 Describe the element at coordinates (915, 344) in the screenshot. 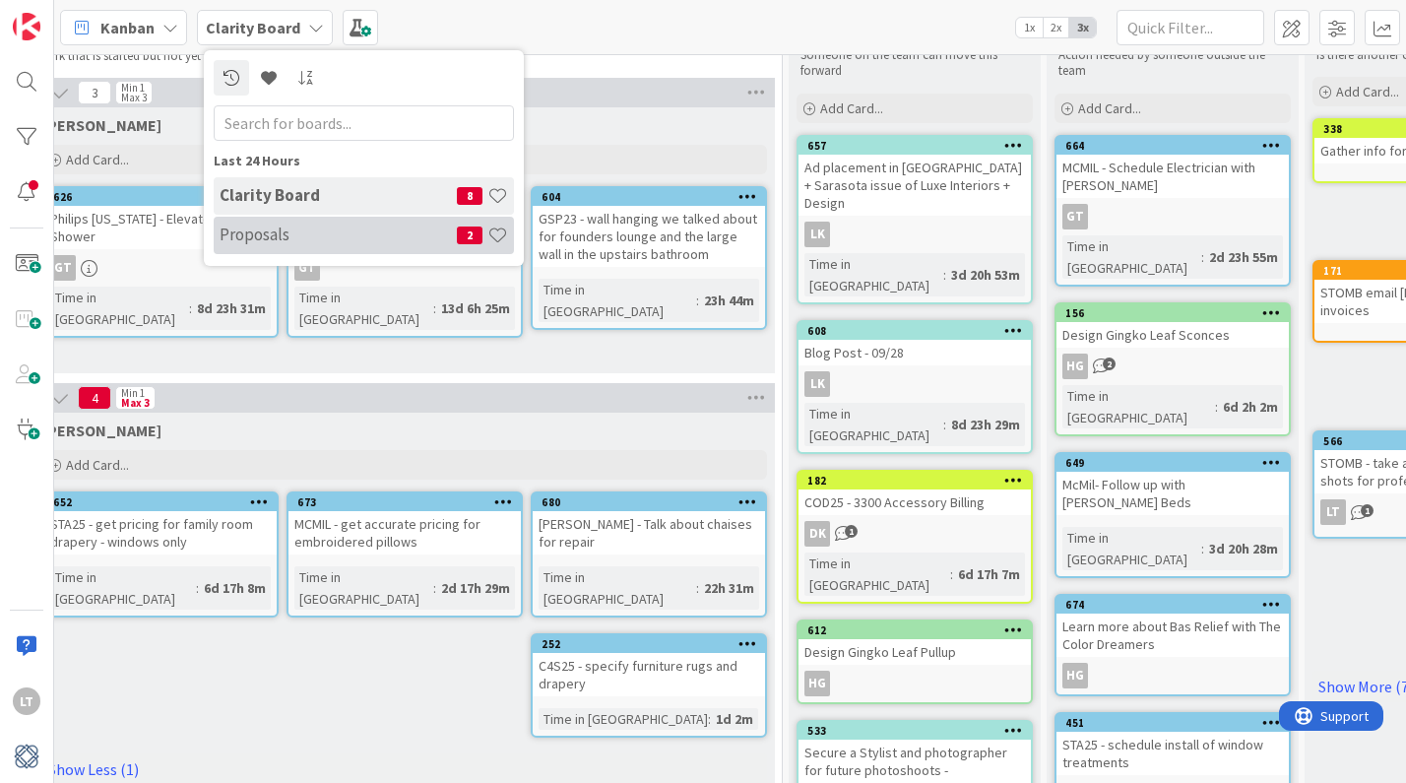

I see `div: 608Blog Post - 09/28` at that location.